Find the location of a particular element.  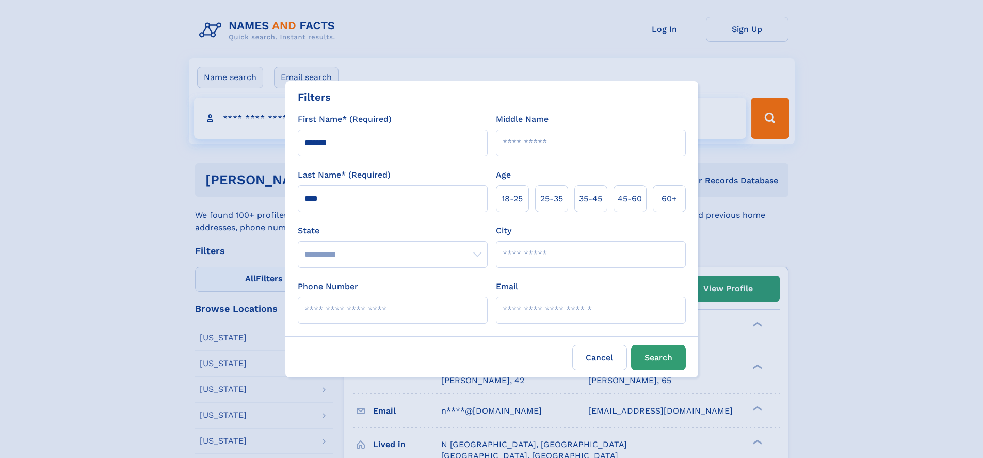

label: First Name* (Required) is located at coordinates (345, 119).